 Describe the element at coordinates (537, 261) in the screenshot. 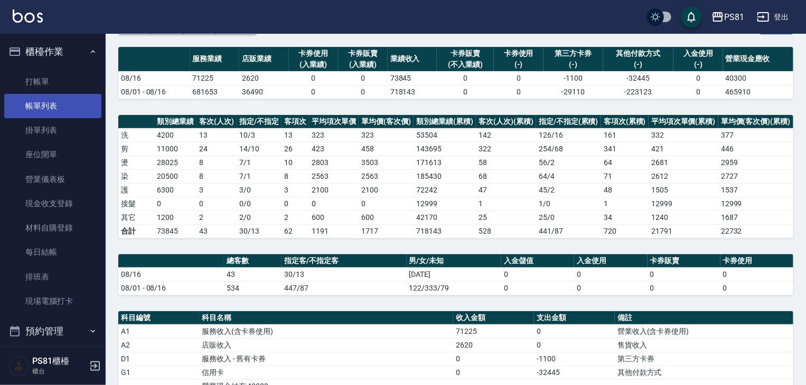

I see `th: 入金儲值` at that location.